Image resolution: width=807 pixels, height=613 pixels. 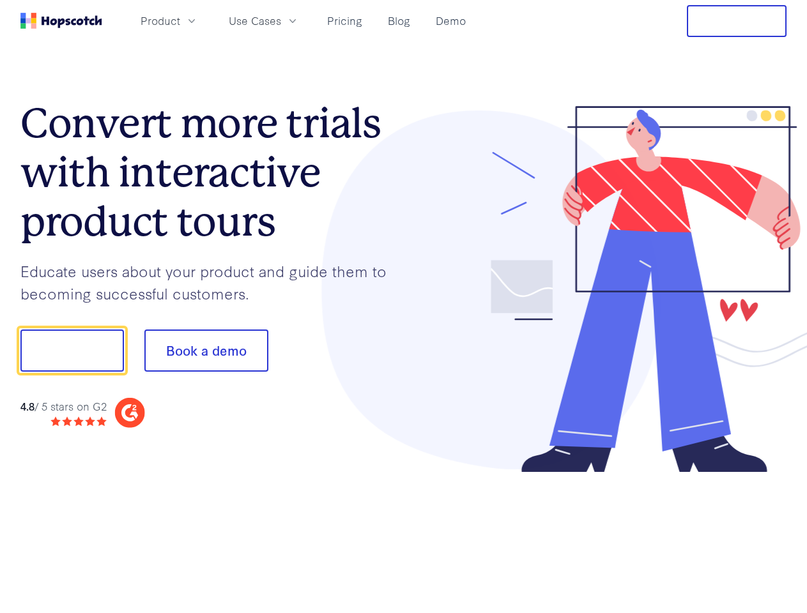 What do you see at coordinates (169, 20) in the screenshot?
I see `button: Product` at bounding box center [169, 20].